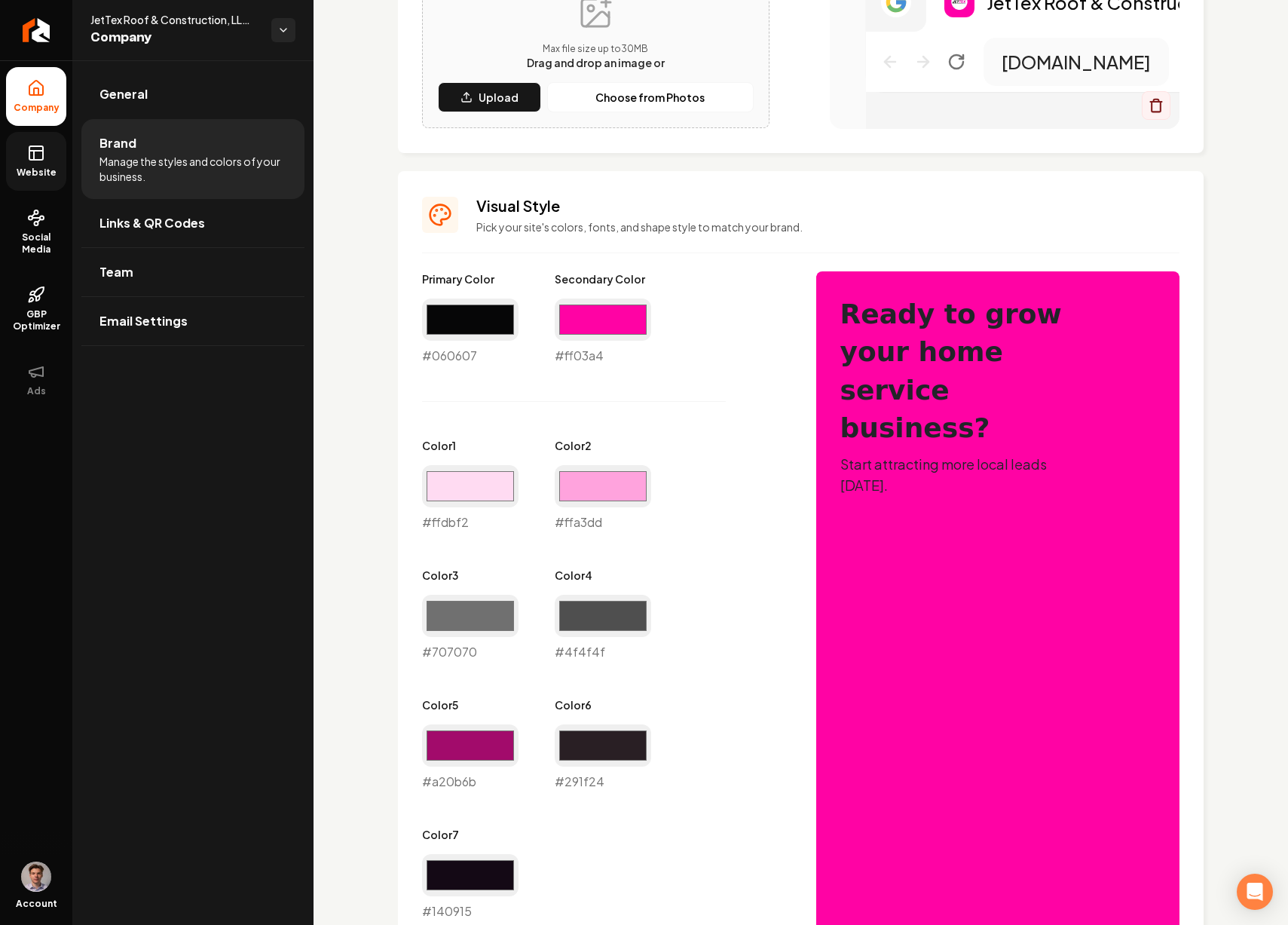 The width and height of the screenshot is (1288, 925). Describe the element at coordinates (36, 244) in the screenshot. I see `span: Social Media` at that location.